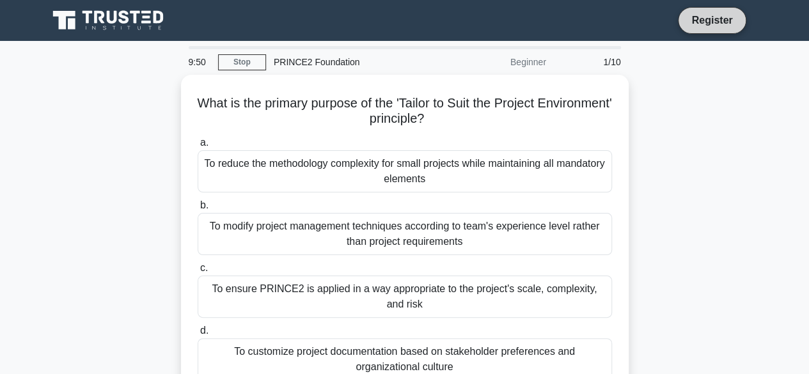  Describe the element at coordinates (204, 205) in the screenshot. I see `span: b.` at that location.